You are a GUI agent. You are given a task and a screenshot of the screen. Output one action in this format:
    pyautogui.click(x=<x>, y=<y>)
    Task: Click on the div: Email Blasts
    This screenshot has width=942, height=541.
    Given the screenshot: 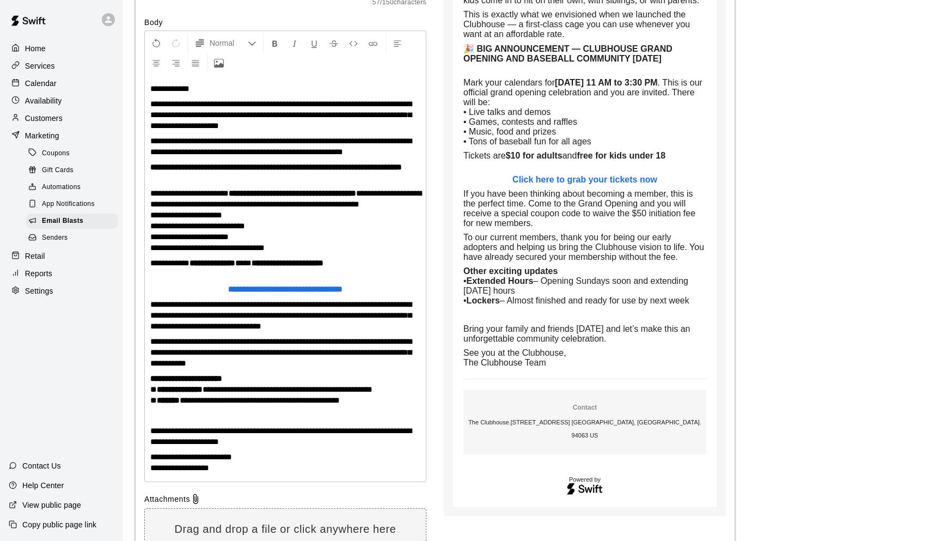 What is the action you would take?
    pyautogui.click(x=72, y=221)
    